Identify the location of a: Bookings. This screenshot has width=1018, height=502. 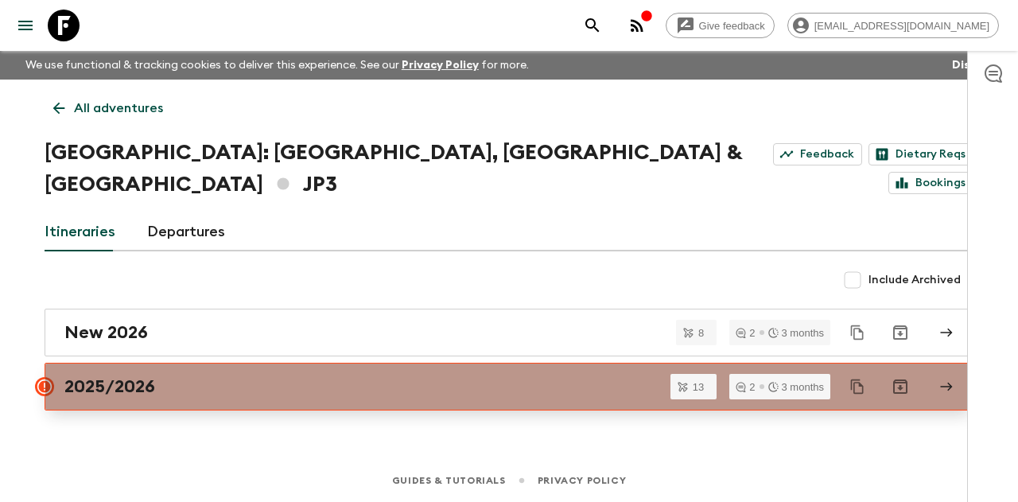
(930, 183).